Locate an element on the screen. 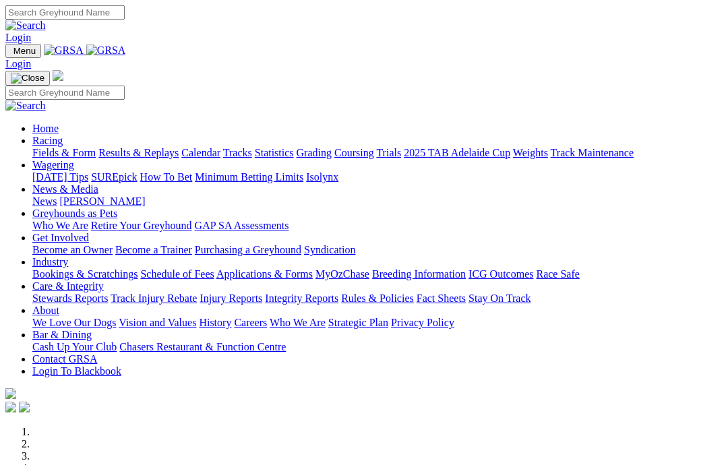 Image resolution: width=728 pixels, height=465 pixels. a: SUREpick is located at coordinates (114, 177).